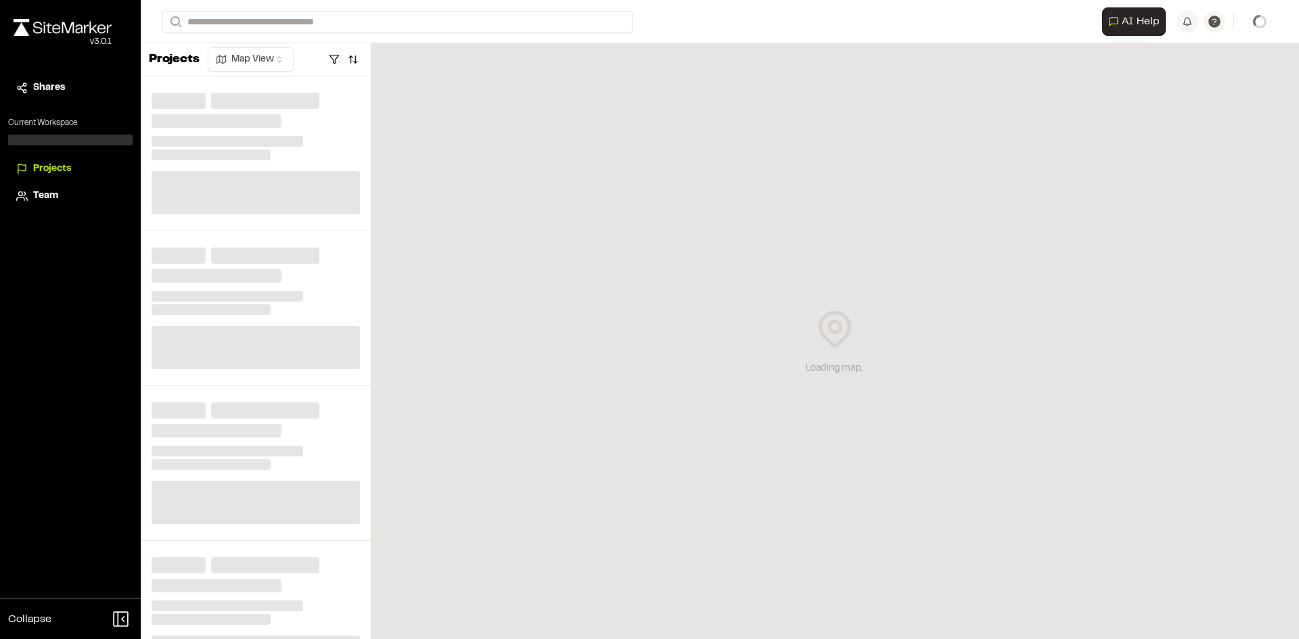 This screenshot has width=1299, height=639. Describe the element at coordinates (835, 369) in the screenshot. I see `div: Loading map...` at that location.